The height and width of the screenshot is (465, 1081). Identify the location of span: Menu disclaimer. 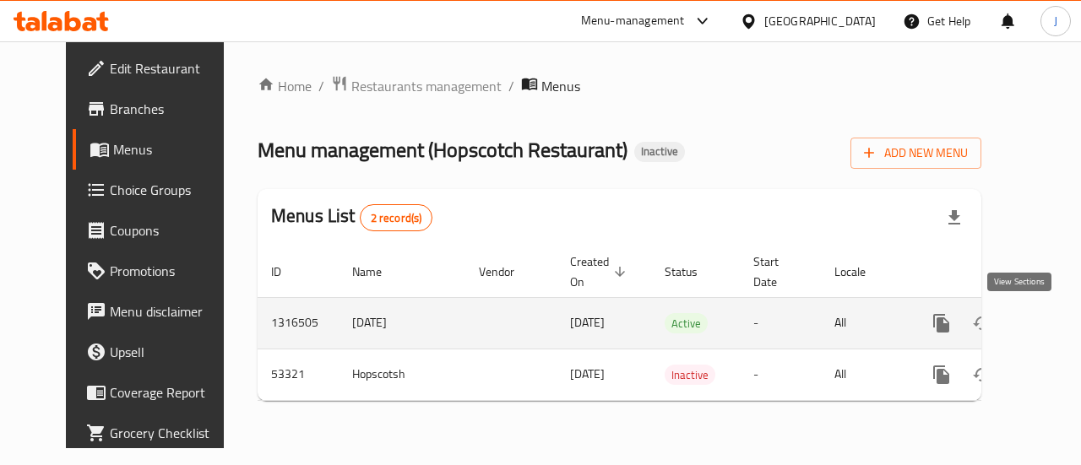
(171, 312).